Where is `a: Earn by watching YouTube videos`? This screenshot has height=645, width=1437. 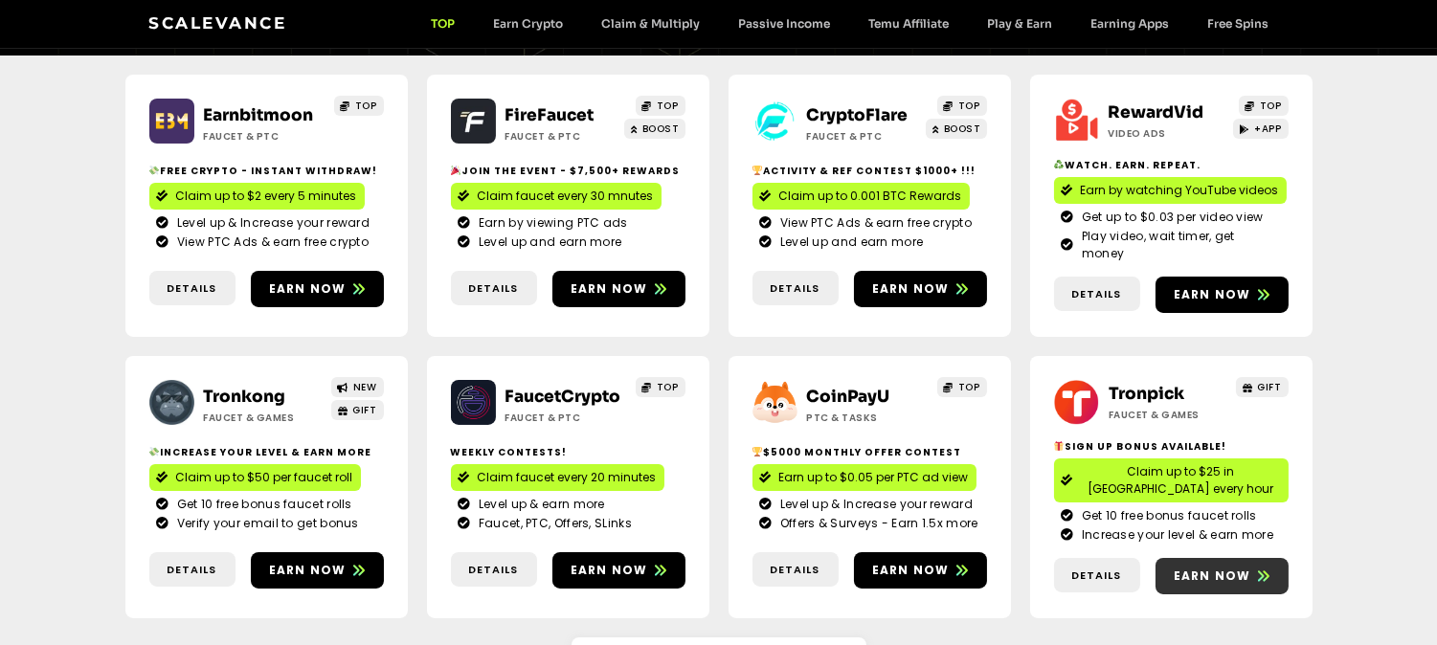 a: Earn by watching YouTube videos is located at coordinates (1170, 191).